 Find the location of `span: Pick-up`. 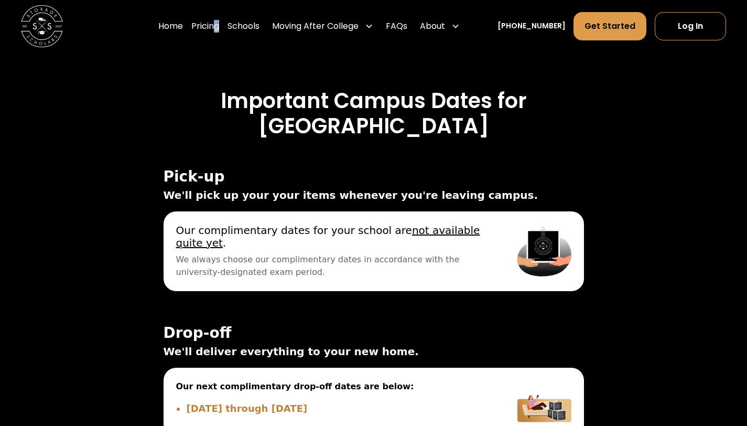

span: Pick-up is located at coordinates (374, 177).